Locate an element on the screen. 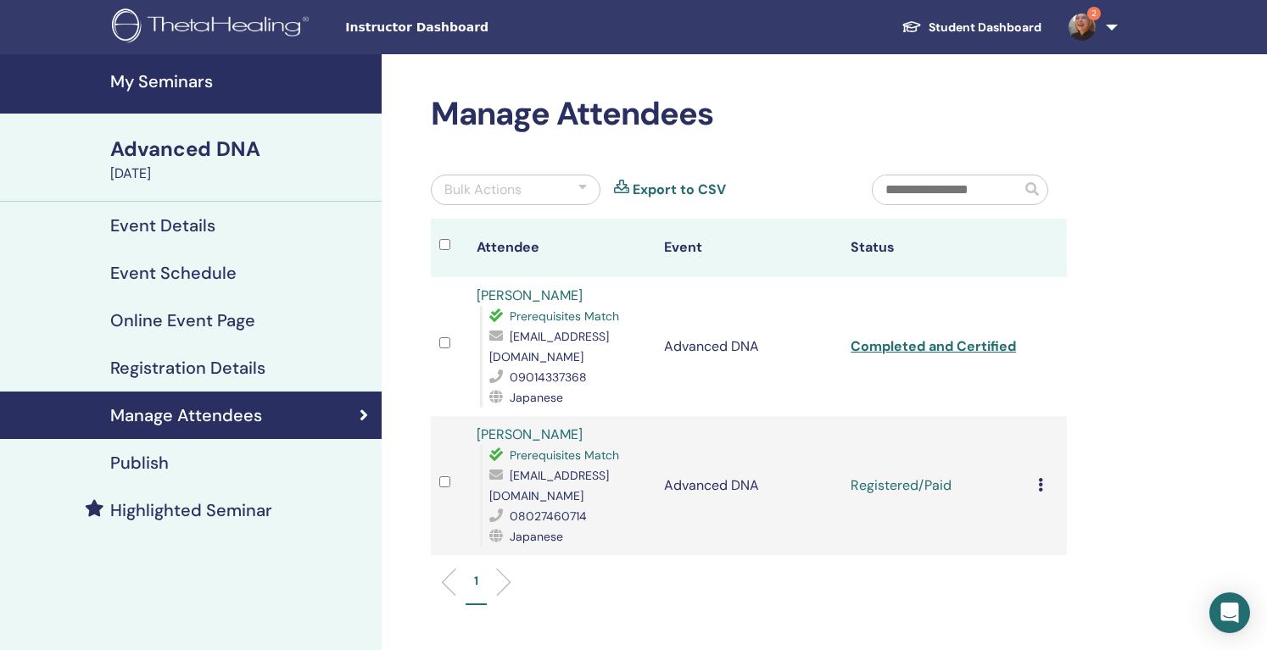 This screenshot has width=1267, height=650. div: Advanced DNA is located at coordinates (241, 149).